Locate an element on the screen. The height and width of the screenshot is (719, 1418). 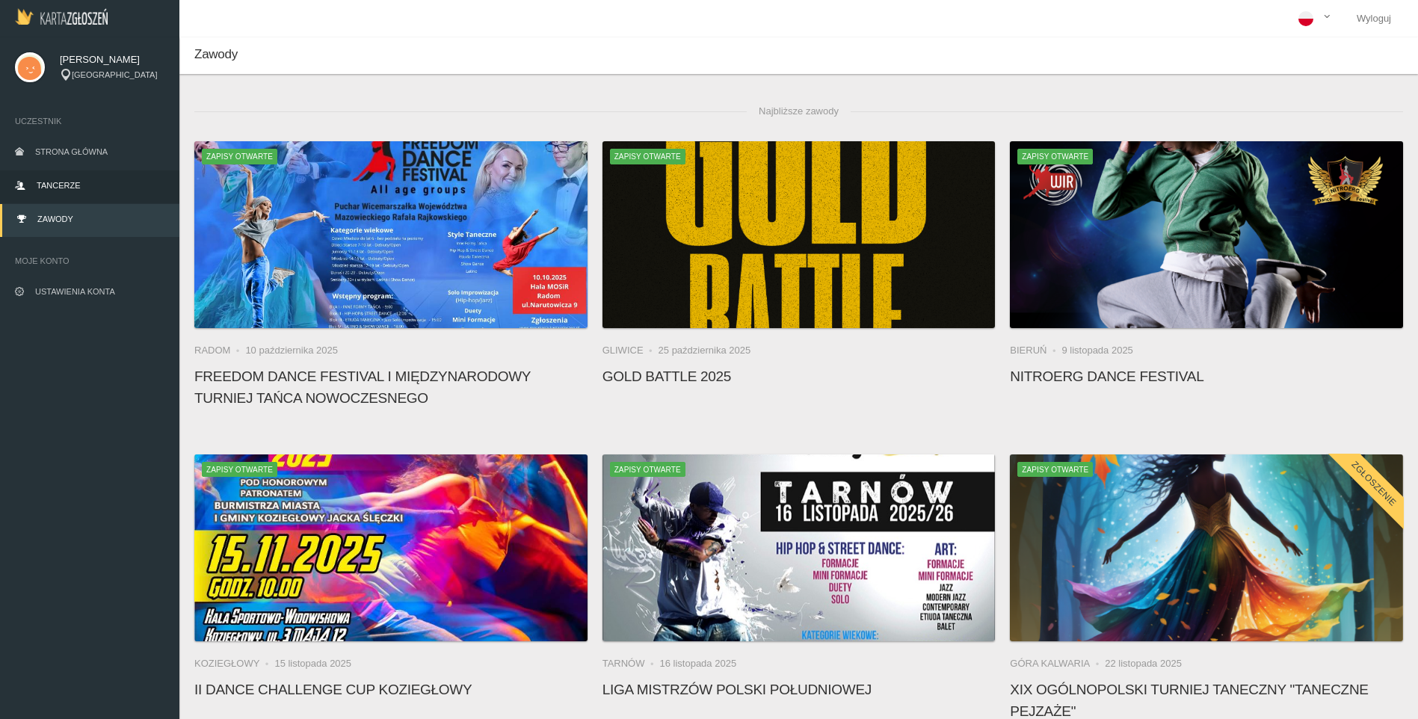
li: Bieruń is located at coordinates (1036, 351).